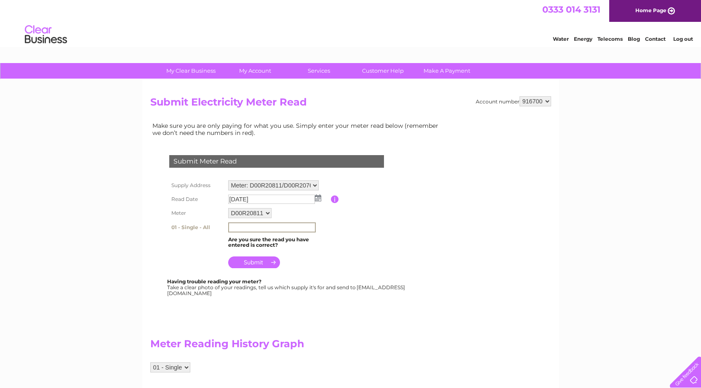  I want to click on td: Make sure you are only paying for what you use. Simply enter your meter read below (remember we d..., so click(298, 129).